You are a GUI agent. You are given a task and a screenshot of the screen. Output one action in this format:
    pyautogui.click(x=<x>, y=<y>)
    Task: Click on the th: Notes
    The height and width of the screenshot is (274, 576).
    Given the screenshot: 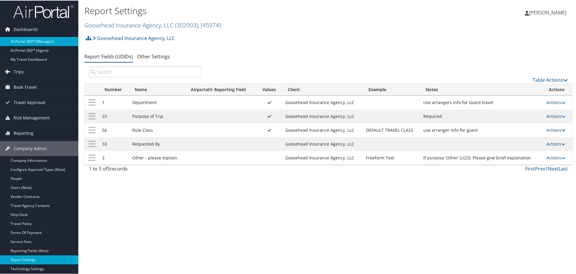 What is the action you would take?
    pyautogui.click(x=481, y=89)
    